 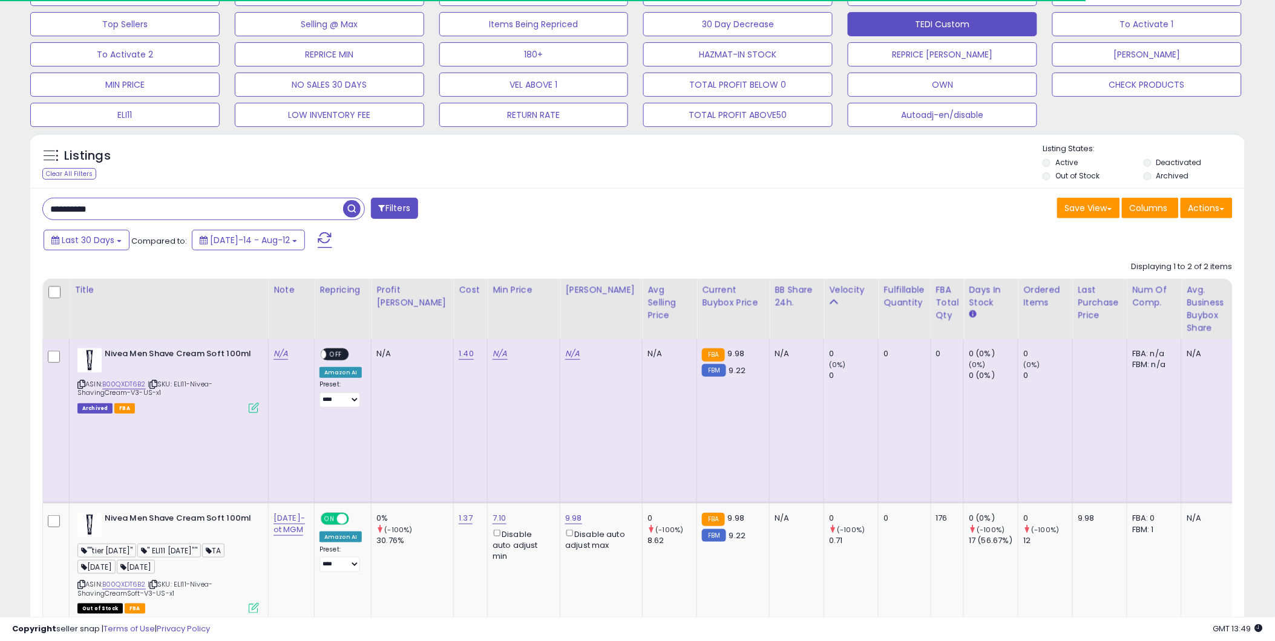 I want to click on div: Last Purchase Price, so click(x=1099, y=303).